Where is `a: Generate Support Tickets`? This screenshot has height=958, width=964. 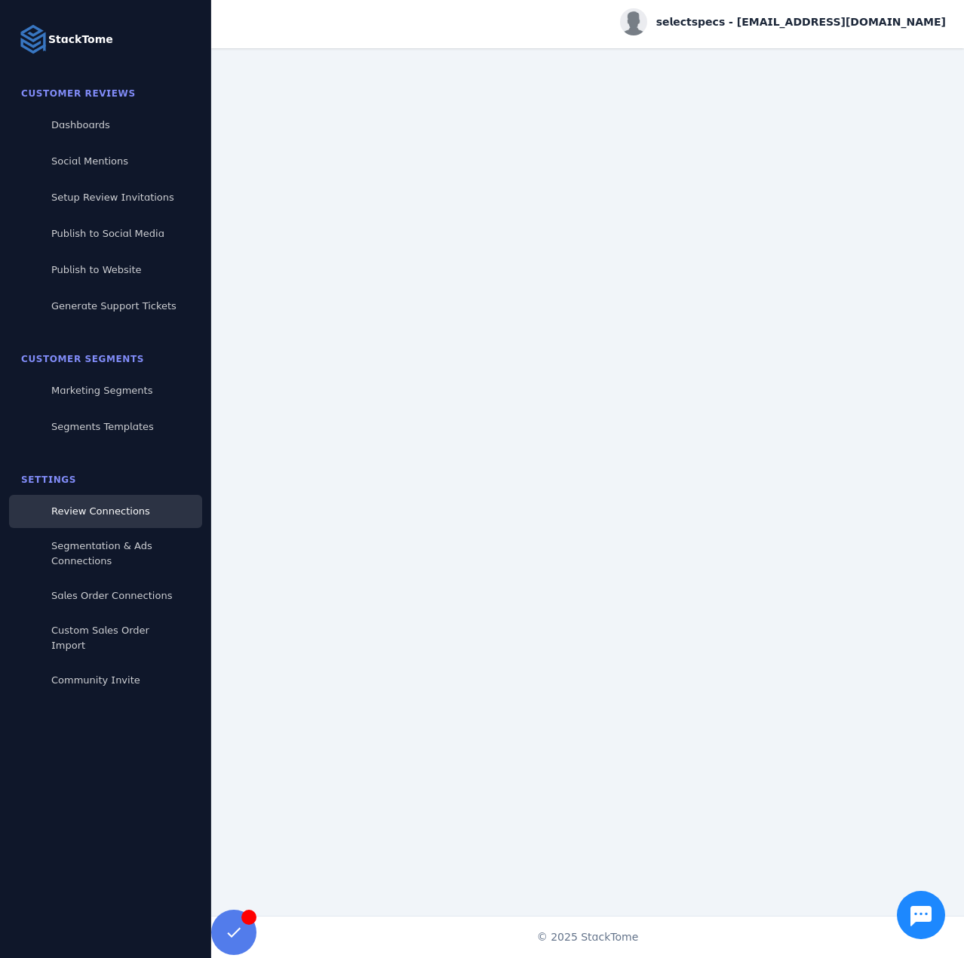
a: Generate Support Tickets is located at coordinates (106, 306).